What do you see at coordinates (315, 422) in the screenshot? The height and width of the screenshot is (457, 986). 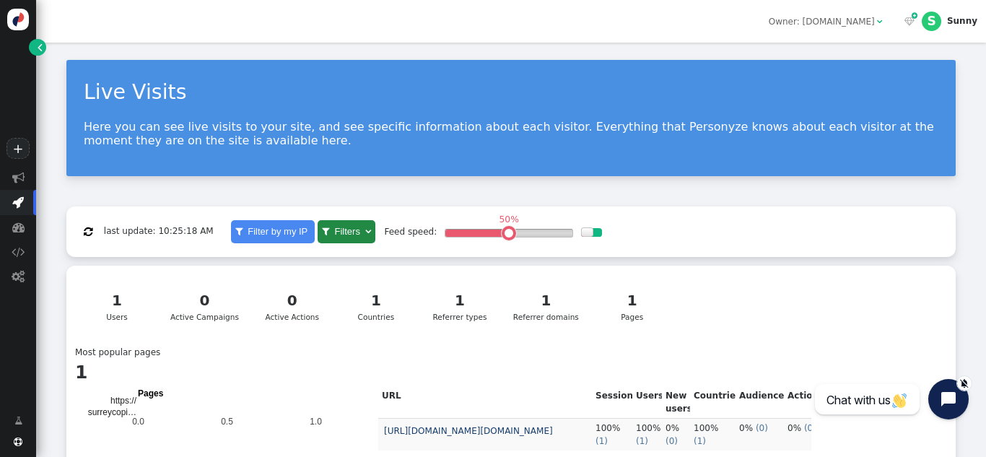 I see `text: 1.0` at bounding box center [315, 422].